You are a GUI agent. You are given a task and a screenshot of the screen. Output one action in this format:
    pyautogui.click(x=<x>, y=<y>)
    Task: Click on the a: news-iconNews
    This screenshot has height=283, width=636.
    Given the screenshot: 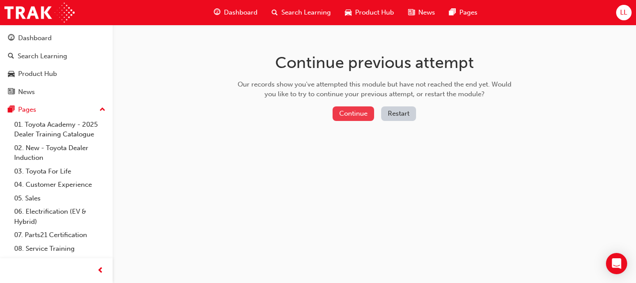 What is the action you would take?
    pyautogui.click(x=421, y=12)
    